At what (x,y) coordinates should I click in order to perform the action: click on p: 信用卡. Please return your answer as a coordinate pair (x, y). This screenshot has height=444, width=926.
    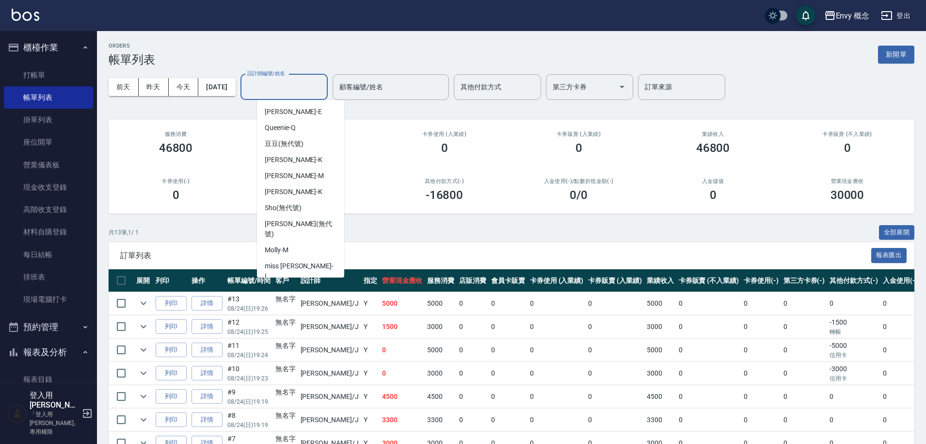
    Looking at the image, I should click on (854, 378).